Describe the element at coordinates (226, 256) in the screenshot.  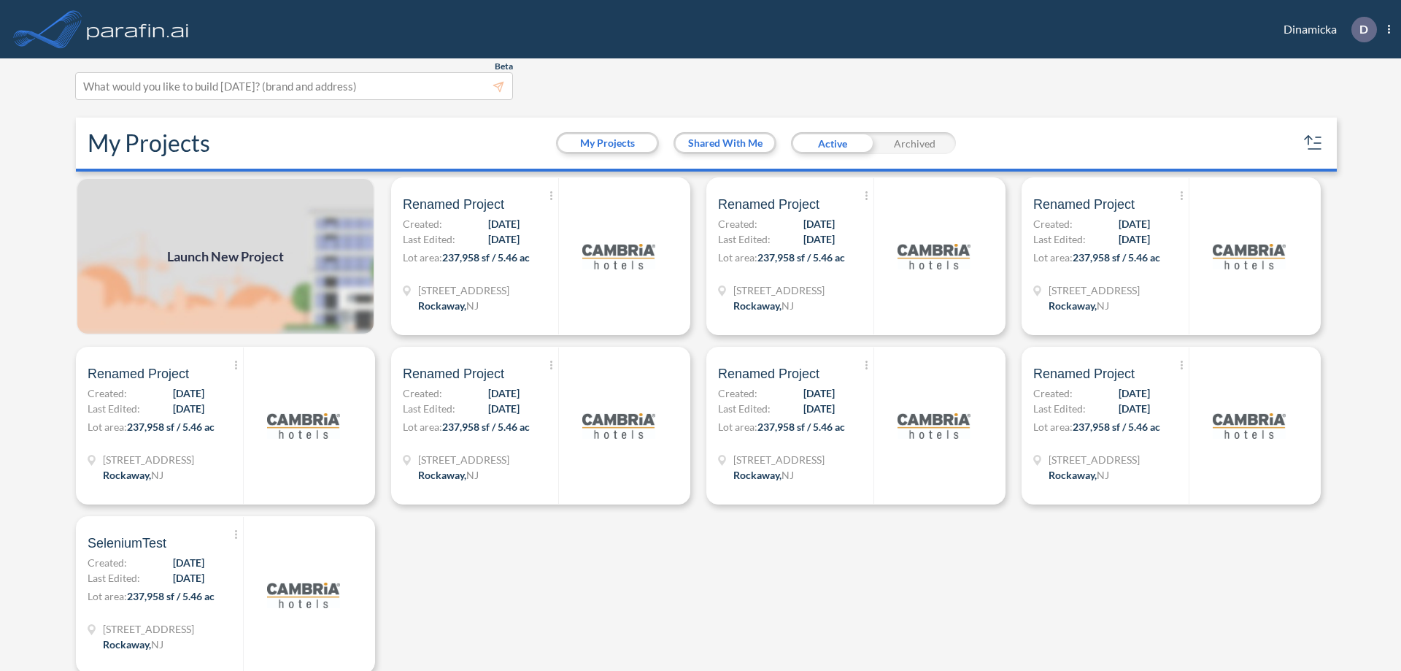
I see `a: Launch New Project` at that location.